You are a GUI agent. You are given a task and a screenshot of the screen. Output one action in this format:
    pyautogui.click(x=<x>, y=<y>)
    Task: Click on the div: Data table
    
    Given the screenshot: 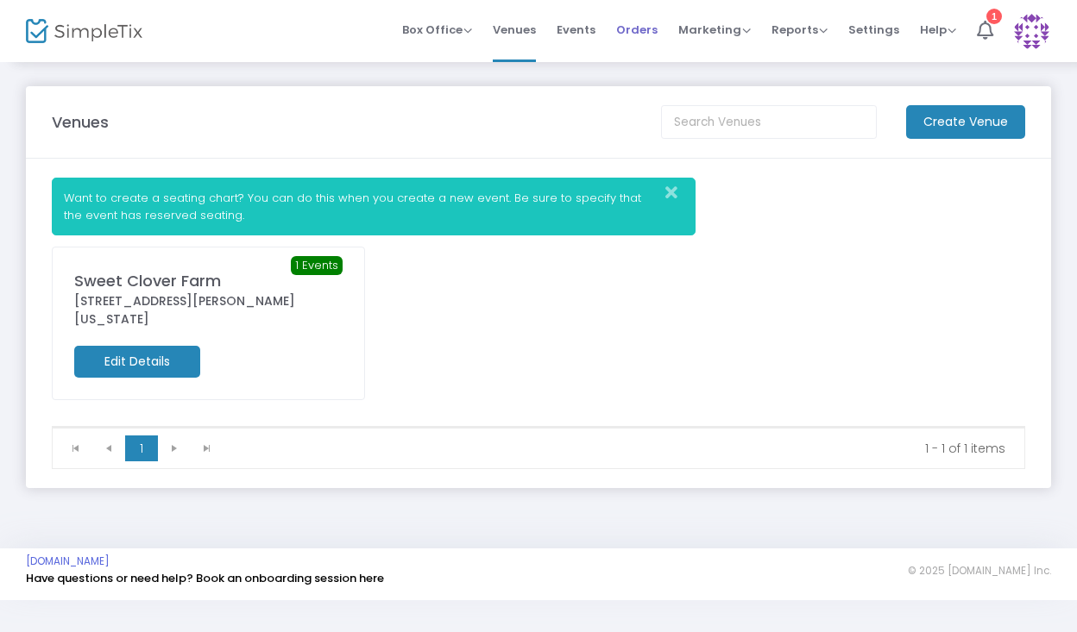 What is the action you would take?
    pyautogui.click(x=538, y=427)
    